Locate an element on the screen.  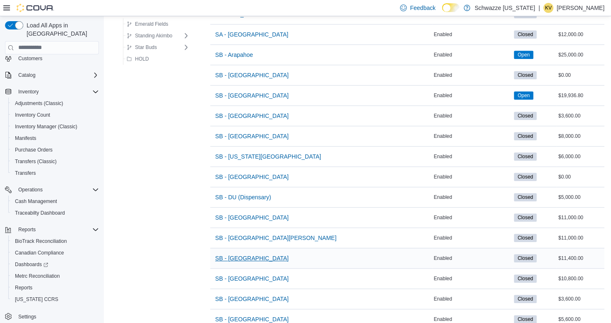
button: Canadian Compliance is located at coordinates (55, 253).